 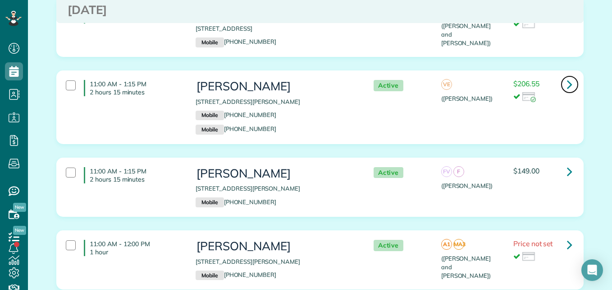 I want to click on span: FV, so click(x=447, y=171).